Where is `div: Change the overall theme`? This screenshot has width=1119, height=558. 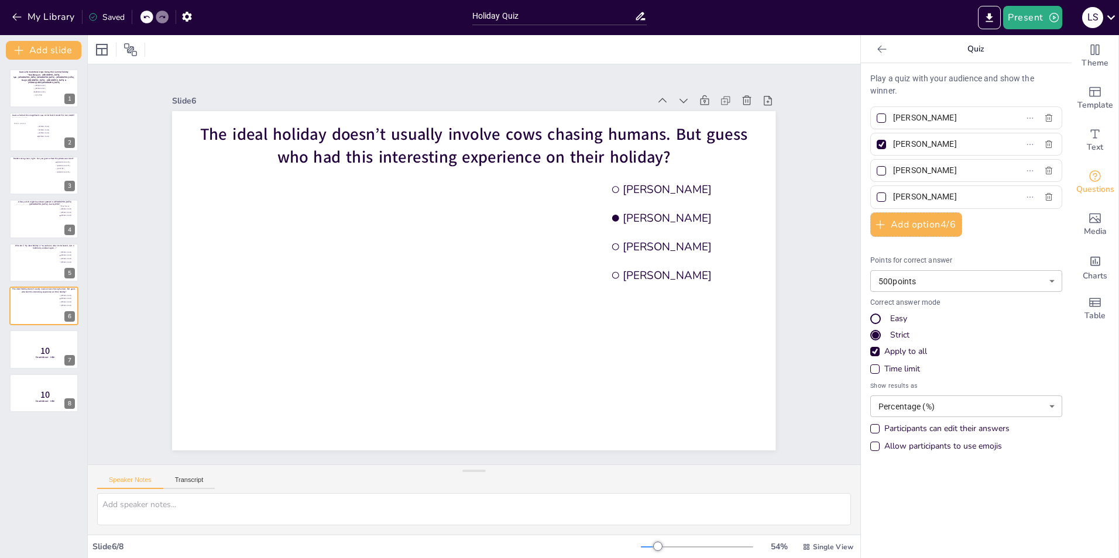
div: Change the overall theme is located at coordinates (1095, 56).